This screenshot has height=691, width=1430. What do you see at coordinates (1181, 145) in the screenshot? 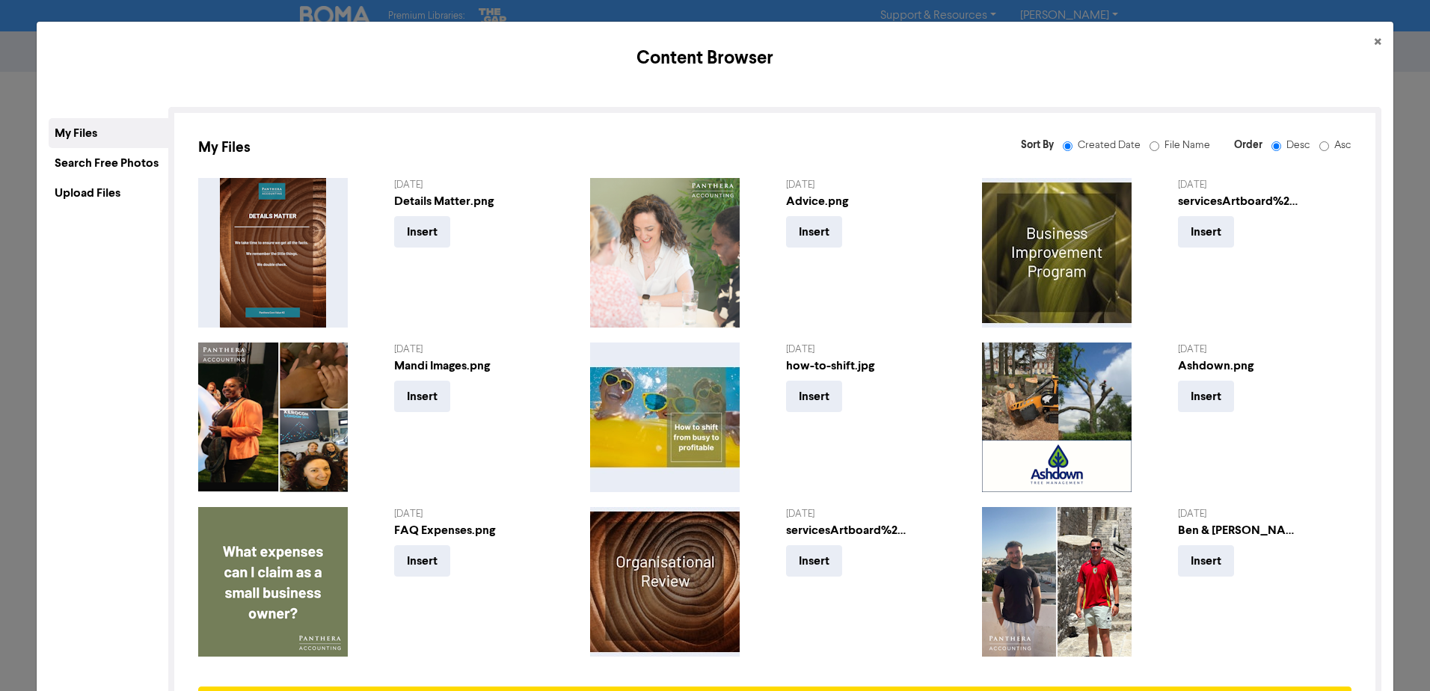
I see `label: File Name` at bounding box center [1181, 145].